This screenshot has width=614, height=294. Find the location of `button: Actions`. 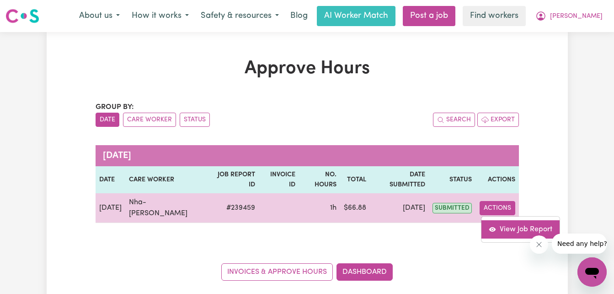

button: Actions is located at coordinates (498, 208).